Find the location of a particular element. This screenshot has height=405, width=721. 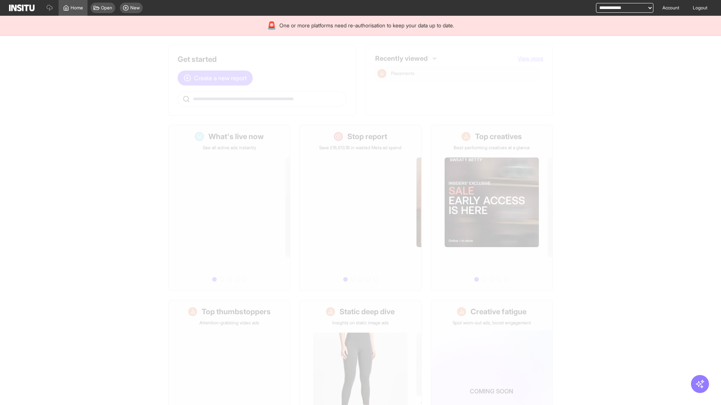

img: Logo is located at coordinates (22, 8).